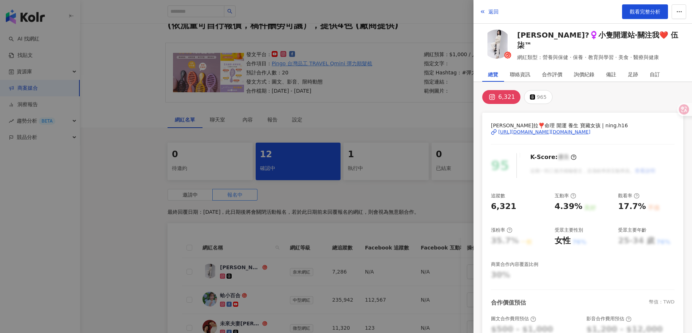 Image resolution: width=692 pixels, height=333 pixels. What do you see at coordinates (563, 240) in the screenshot?
I see `div: 女性` at bounding box center [563, 240].